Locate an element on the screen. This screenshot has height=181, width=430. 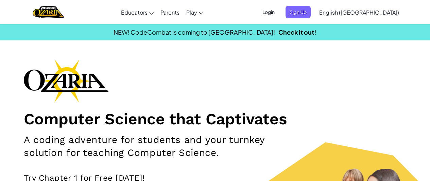
button: Login is located at coordinates (268, 12).